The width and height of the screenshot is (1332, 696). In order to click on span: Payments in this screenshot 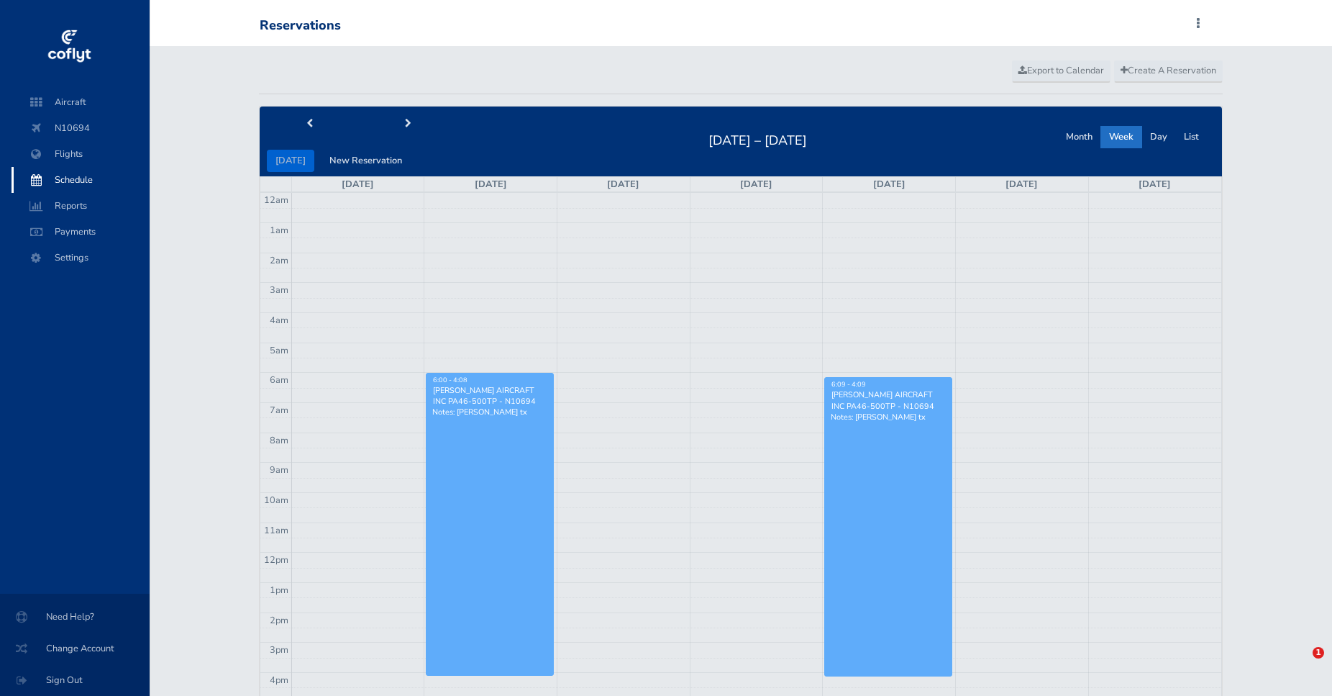, I will do `click(81, 232)`.